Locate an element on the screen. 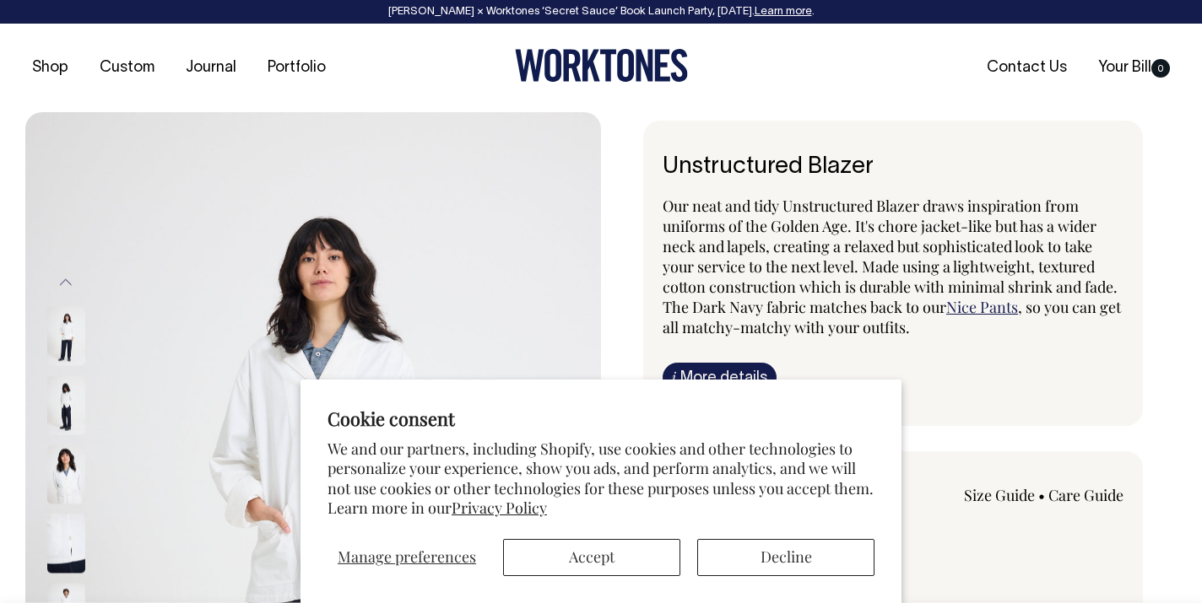  span: Manage preferences is located at coordinates (407, 557).